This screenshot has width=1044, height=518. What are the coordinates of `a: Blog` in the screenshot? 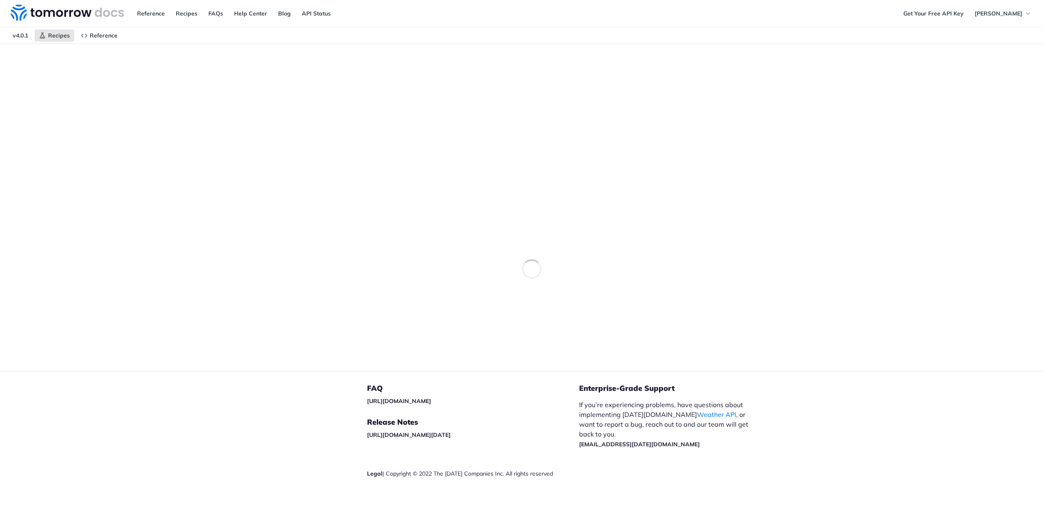 It's located at (284, 13).